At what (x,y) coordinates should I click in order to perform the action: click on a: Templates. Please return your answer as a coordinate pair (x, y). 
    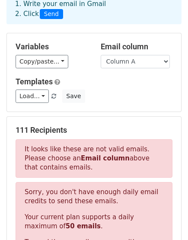
    Looking at the image, I should click on (34, 81).